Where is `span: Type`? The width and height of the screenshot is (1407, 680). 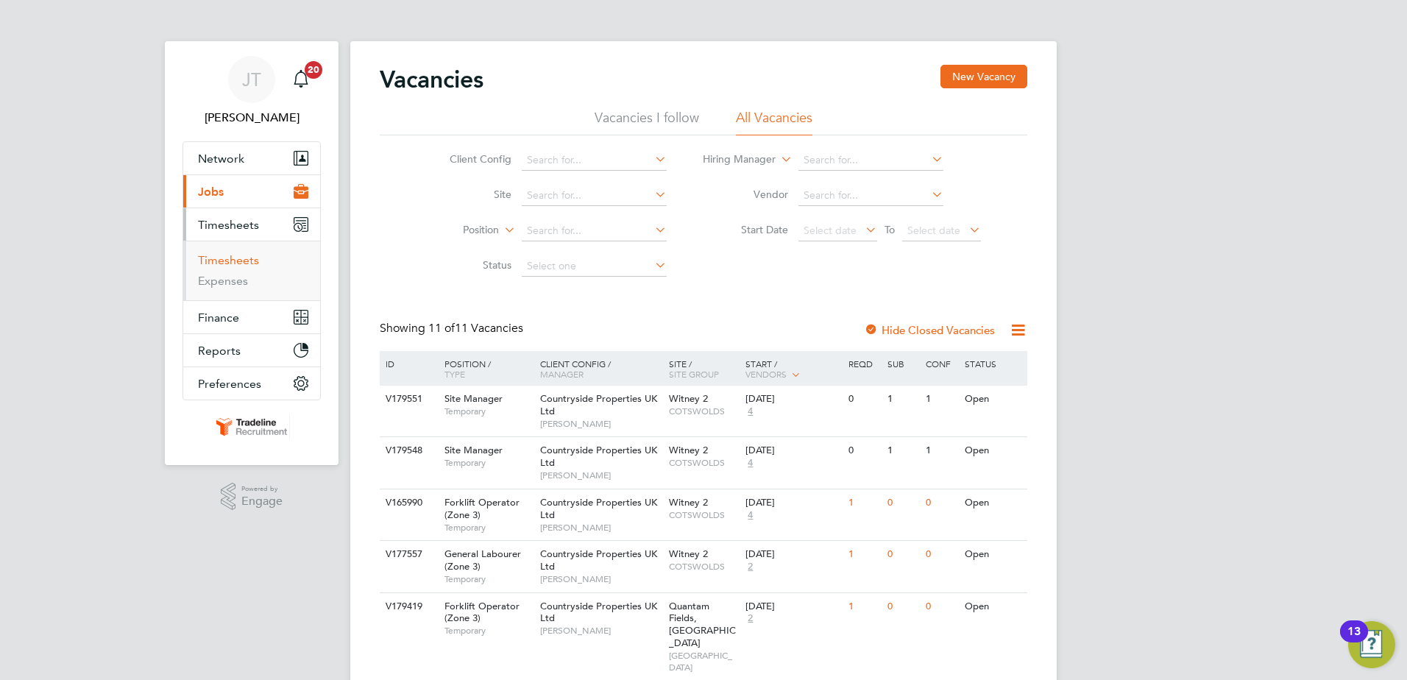 span: Type is located at coordinates (455, 374).